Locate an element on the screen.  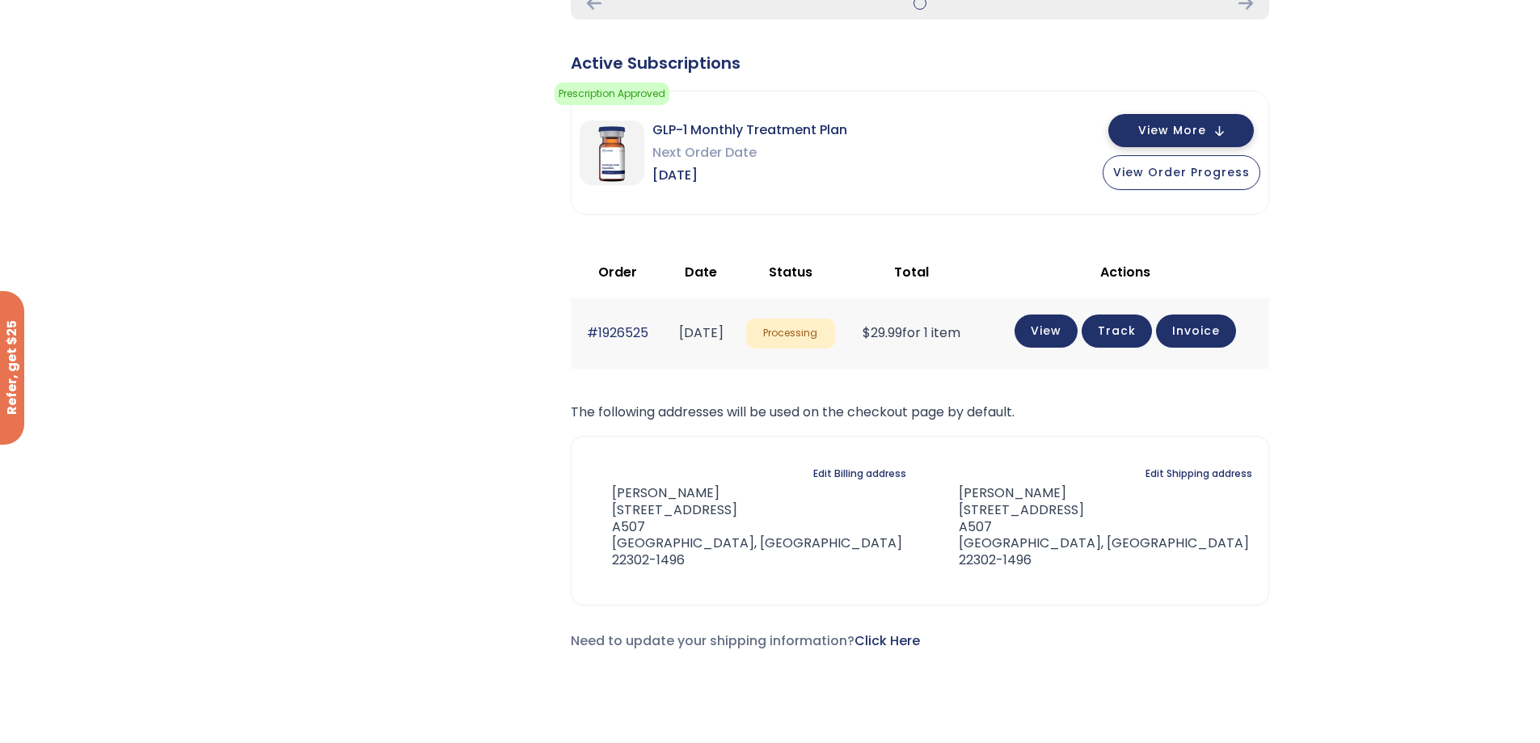
span: Next Order Date is located at coordinates (749, 153).